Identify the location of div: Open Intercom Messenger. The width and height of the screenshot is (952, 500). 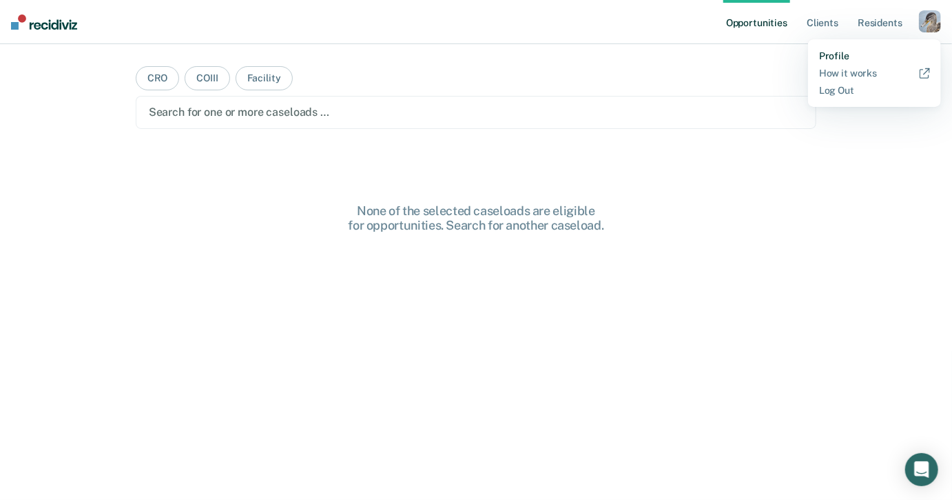
(922, 469).